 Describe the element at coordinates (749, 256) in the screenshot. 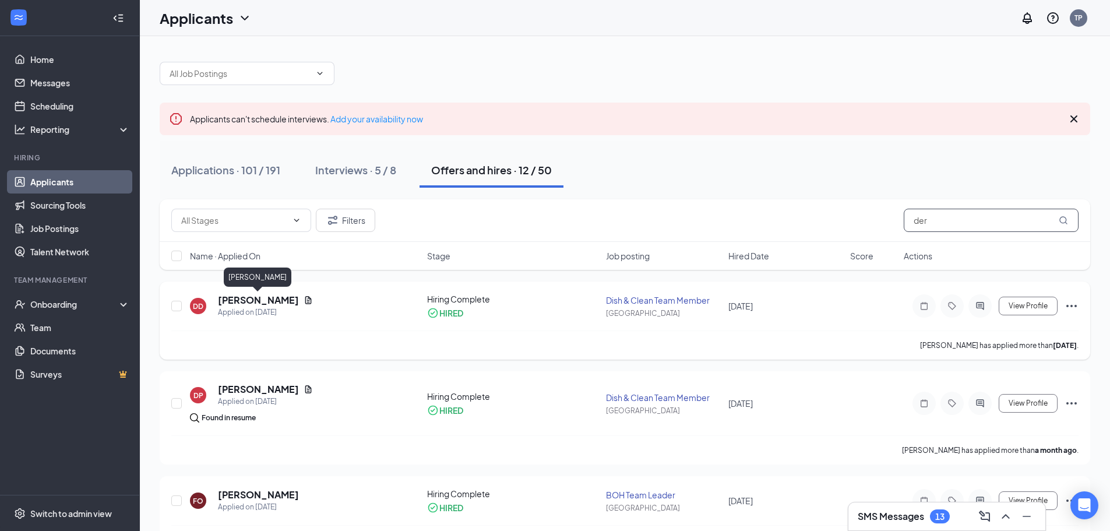

I see `span: Hired Date` at that location.